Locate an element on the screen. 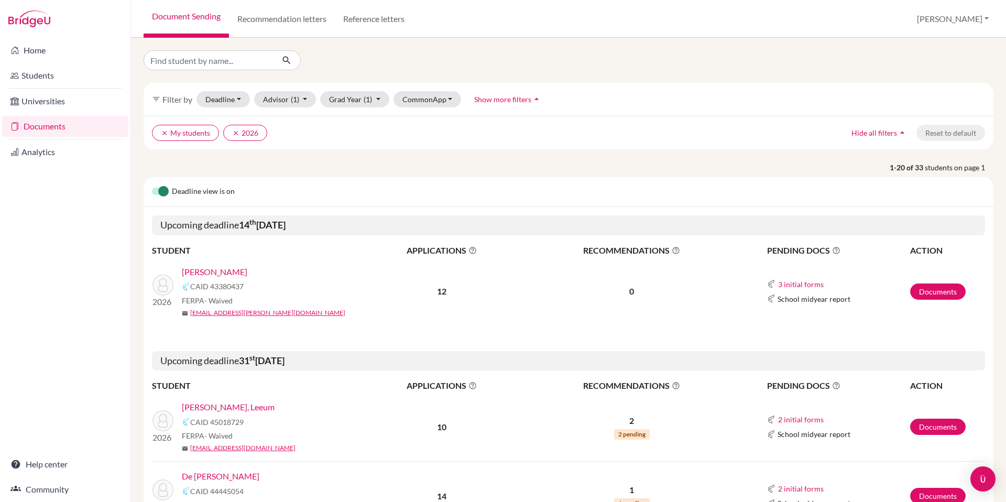  img: Bridge-U is located at coordinates (29, 19).